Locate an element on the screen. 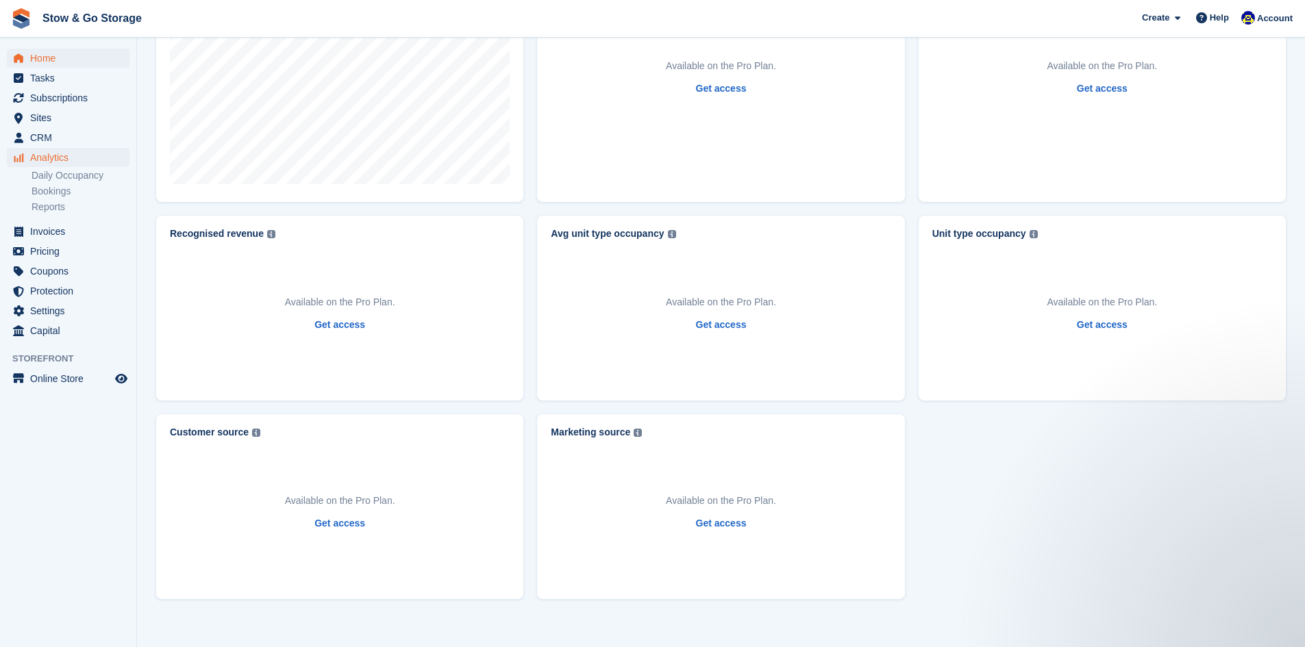 The image size is (1305, 647). a: Daily Occupancy is located at coordinates (80, 175).